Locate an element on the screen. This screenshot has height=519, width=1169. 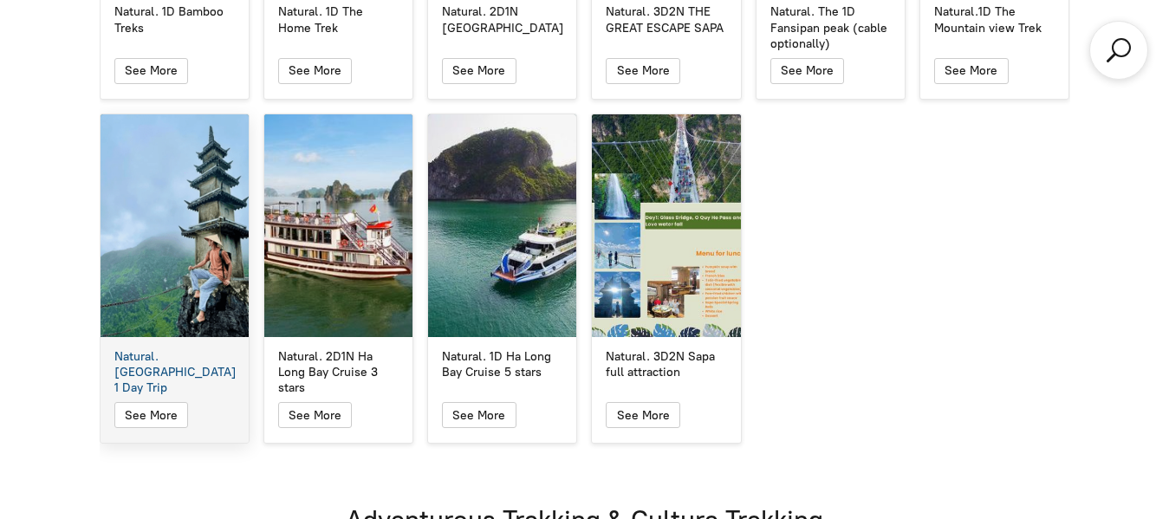
div: Natural. 1D Ha Long Bay Cruise 5 stars is located at coordinates (502, 365).